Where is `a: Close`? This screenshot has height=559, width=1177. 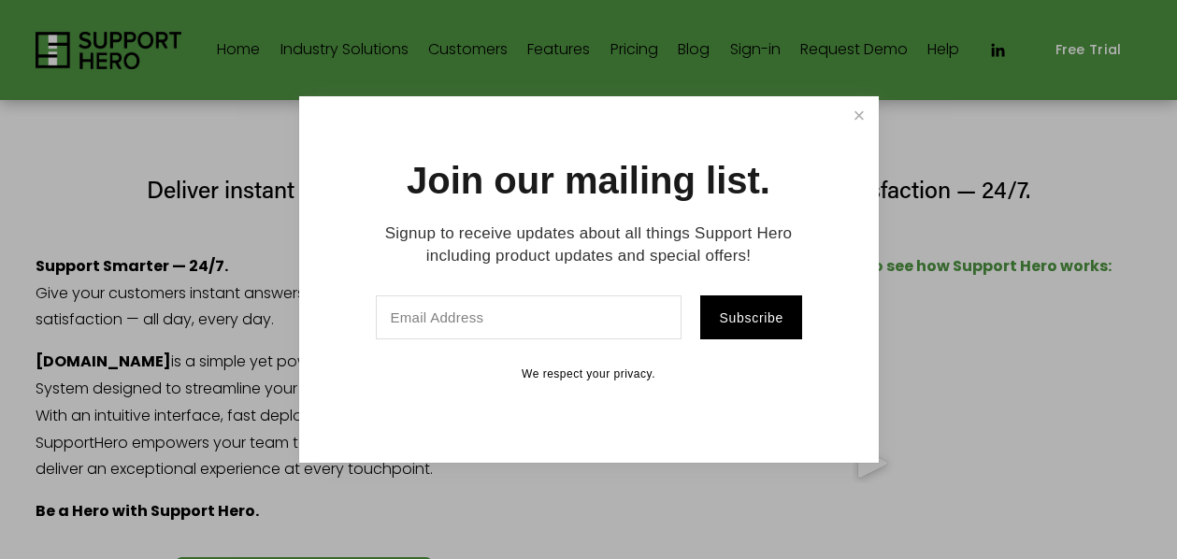
a: Close is located at coordinates (858, 115).